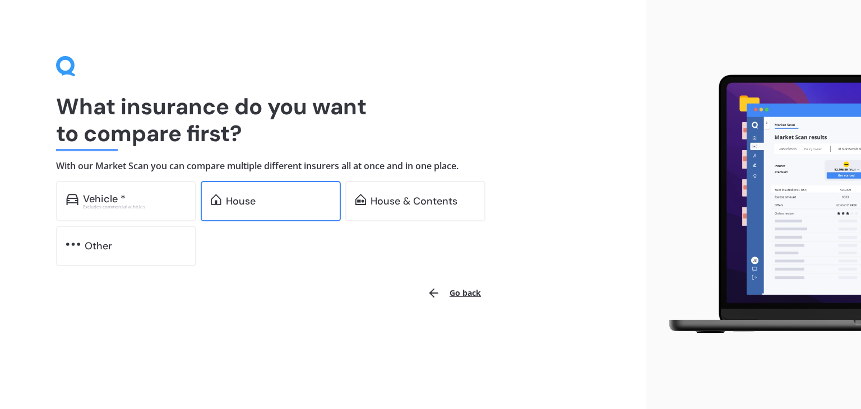  I want to click on div: Other, so click(98, 246).